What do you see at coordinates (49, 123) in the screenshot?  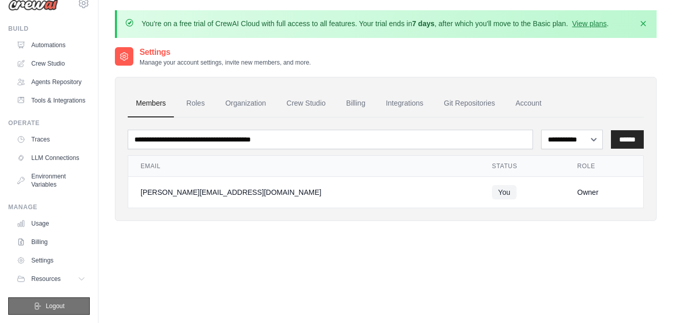 I see `div: Operate` at bounding box center [49, 123].